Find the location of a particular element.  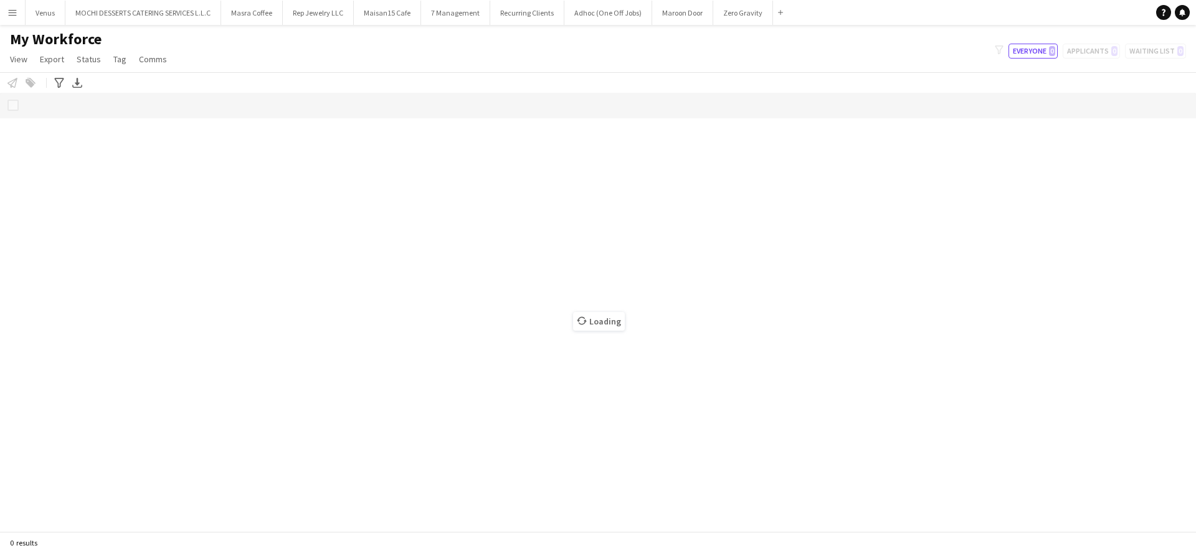

span: Loading is located at coordinates (598, 321).